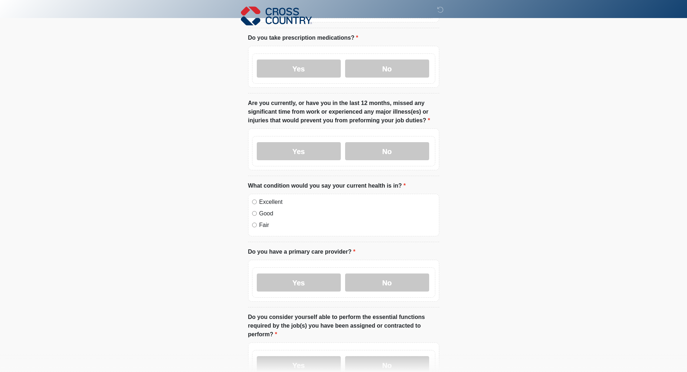 This screenshot has height=372, width=687. What do you see at coordinates (254, 213) in the screenshot?
I see `input: Good` at bounding box center [254, 213].